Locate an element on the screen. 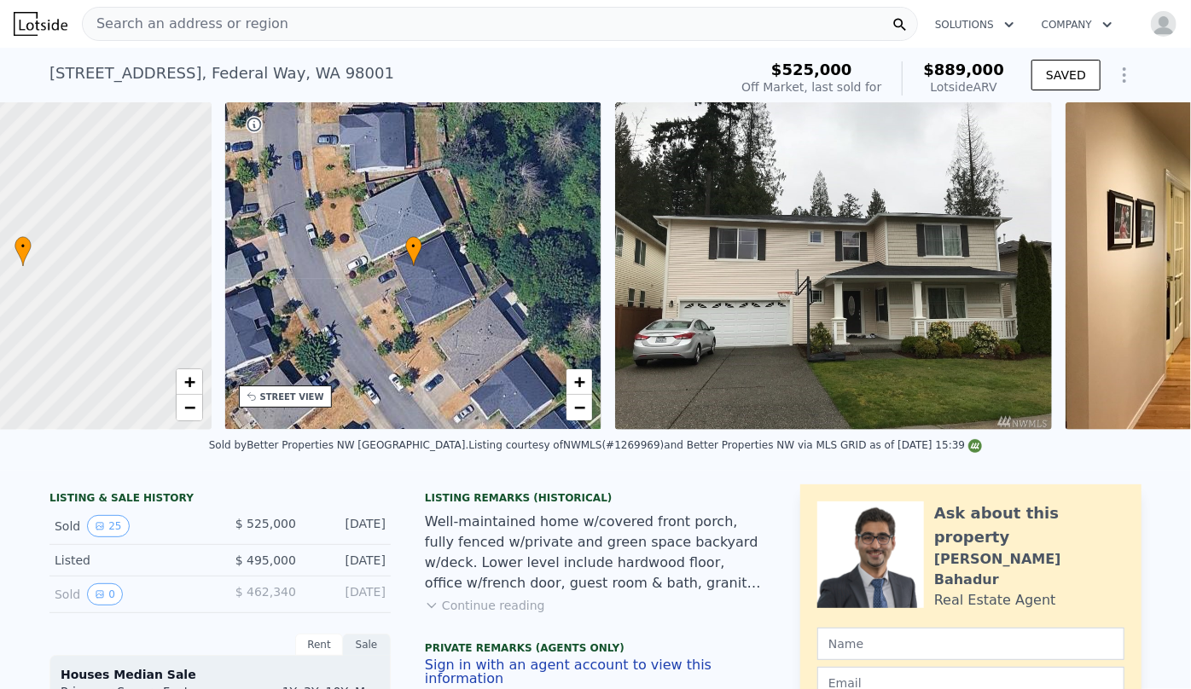 The height and width of the screenshot is (689, 1191). button: Show Options is located at coordinates (1124, 75).